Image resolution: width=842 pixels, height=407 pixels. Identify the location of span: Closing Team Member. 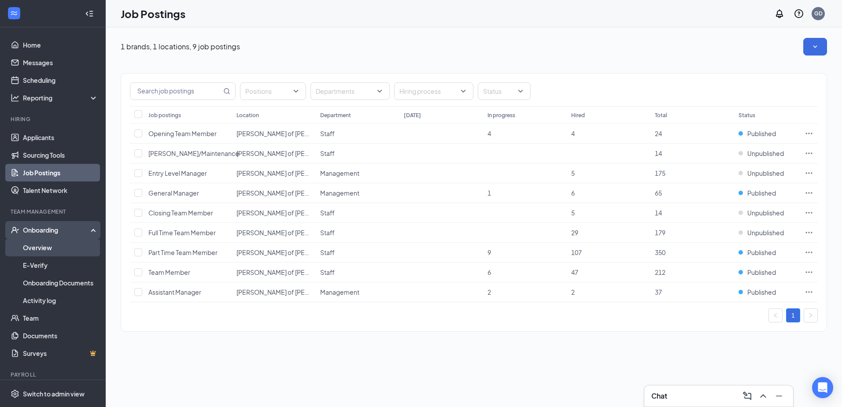
(181, 213).